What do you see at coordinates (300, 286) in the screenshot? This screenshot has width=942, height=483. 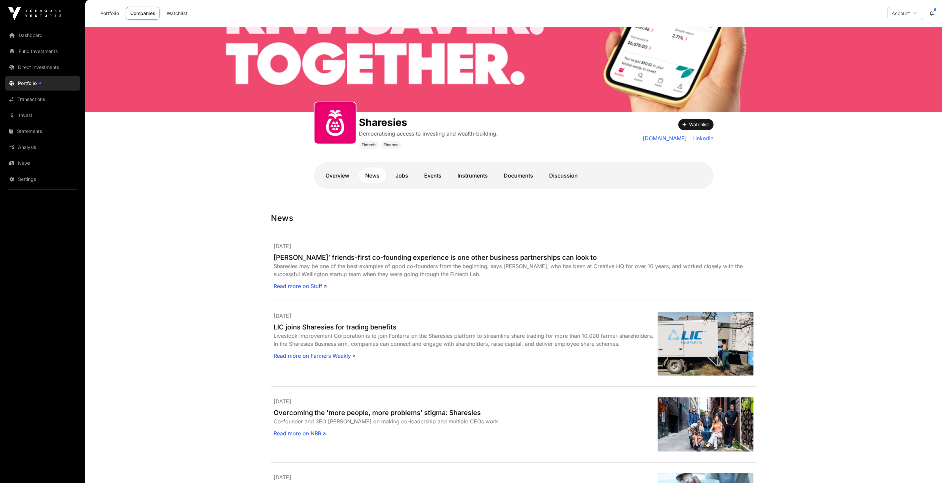 I see `a: Read more on Stuff` at bounding box center [300, 286].